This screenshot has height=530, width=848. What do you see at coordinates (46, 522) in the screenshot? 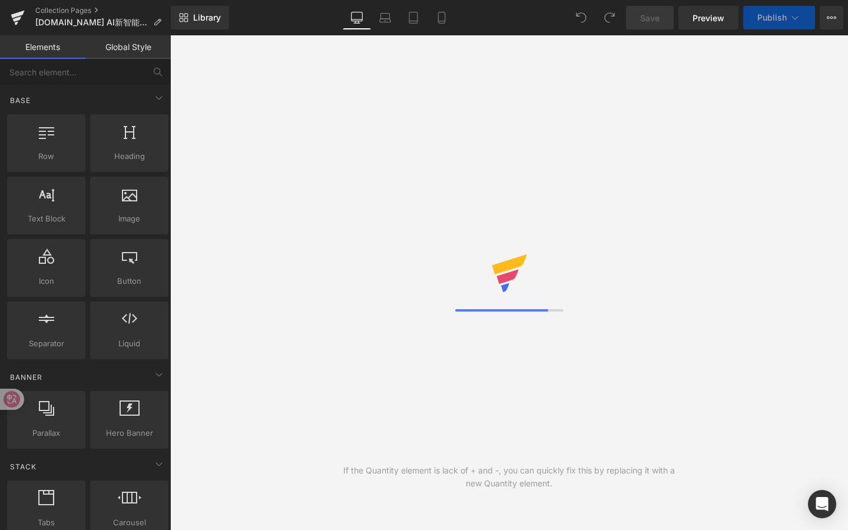
I see `span: Tabs` at bounding box center [46, 522].